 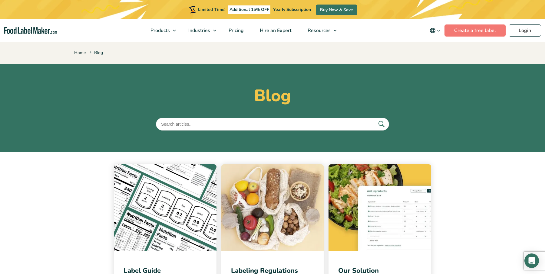 What do you see at coordinates (165, 208) in the screenshot?
I see `img: different formats of nutrition facts labels` at bounding box center [165, 208].